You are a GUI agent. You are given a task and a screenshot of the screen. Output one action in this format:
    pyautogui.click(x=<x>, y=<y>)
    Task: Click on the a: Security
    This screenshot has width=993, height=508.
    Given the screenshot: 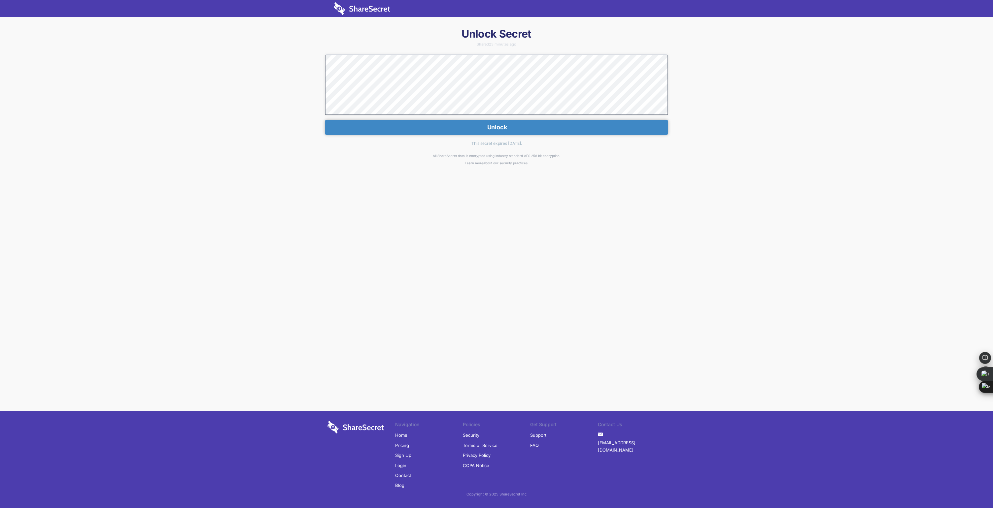 What is the action you would take?
    pyautogui.click(x=471, y=435)
    